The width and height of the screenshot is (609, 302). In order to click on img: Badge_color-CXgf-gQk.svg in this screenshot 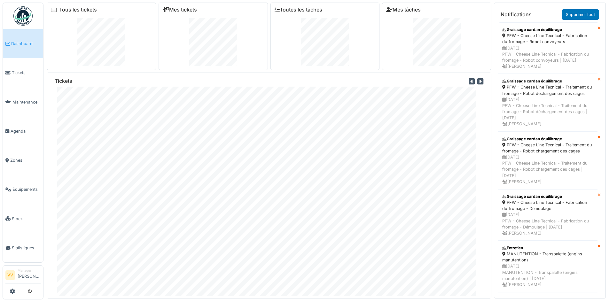, I will do `click(23, 16)`.